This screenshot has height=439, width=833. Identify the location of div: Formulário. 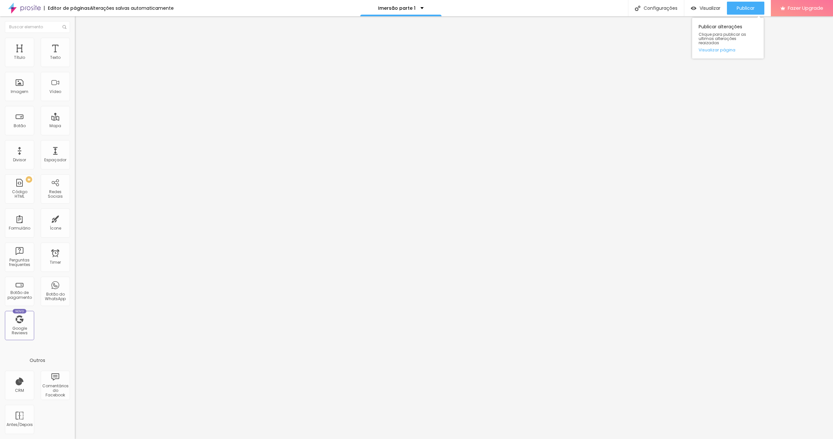
(20, 228).